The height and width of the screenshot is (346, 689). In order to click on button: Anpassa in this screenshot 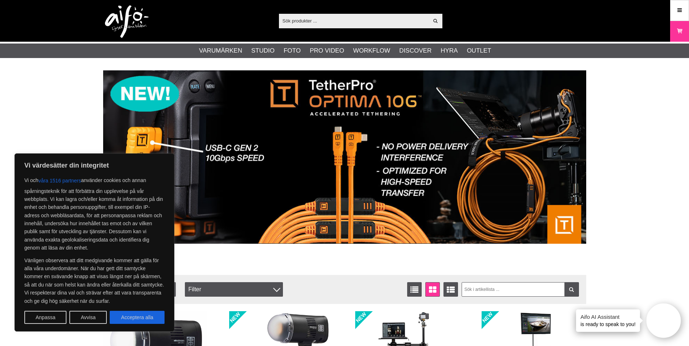, I will do `click(45, 318)`.